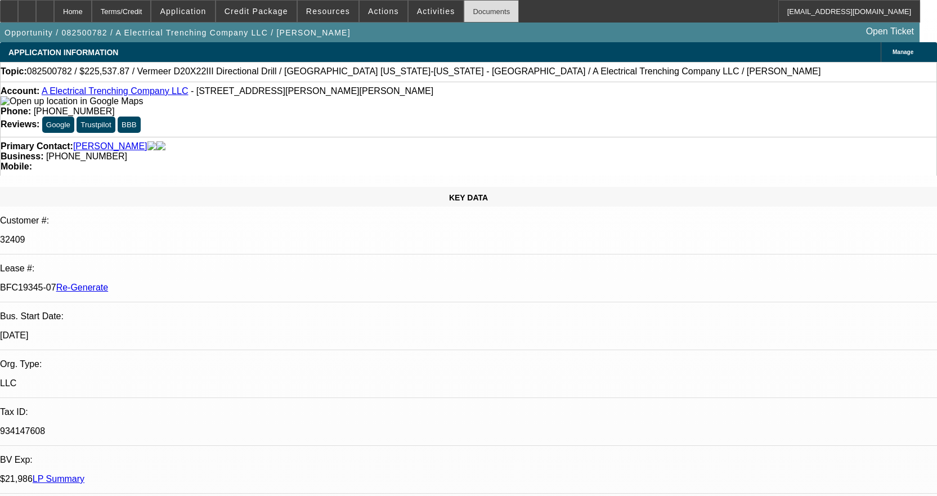 This screenshot has height=496, width=937. I want to click on strong: Topic:, so click(14, 71).